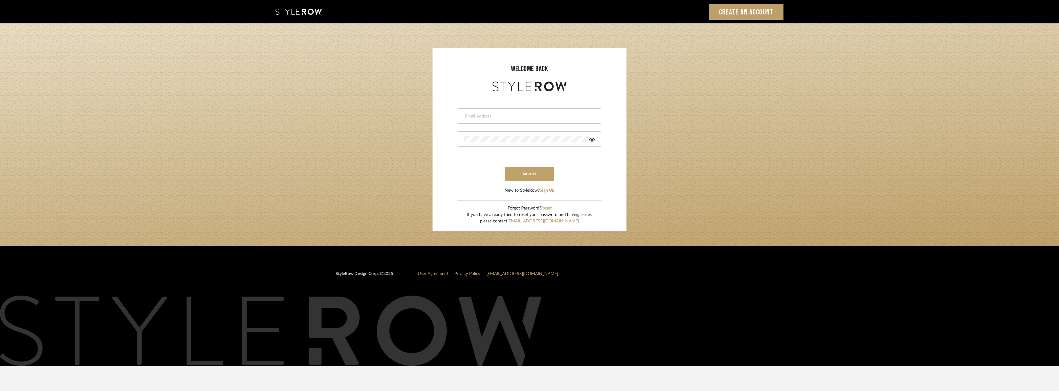  What do you see at coordinates (364, 276) in the screenshot?
I see `div: StyleRow Design Corp. ©2025` at bounding box center [364, 276].